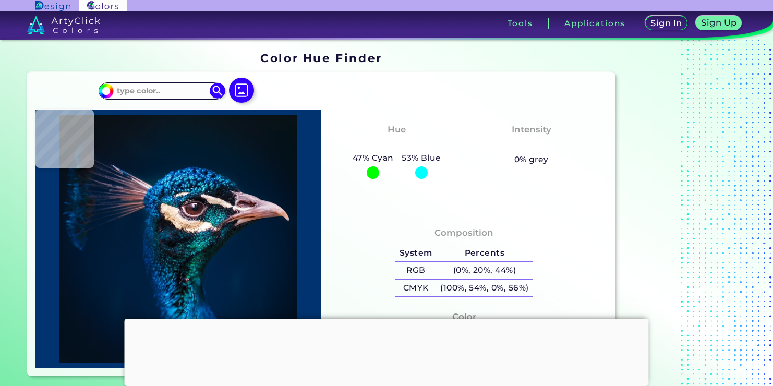  I want to click on h5: RGB, so click(416, 270).